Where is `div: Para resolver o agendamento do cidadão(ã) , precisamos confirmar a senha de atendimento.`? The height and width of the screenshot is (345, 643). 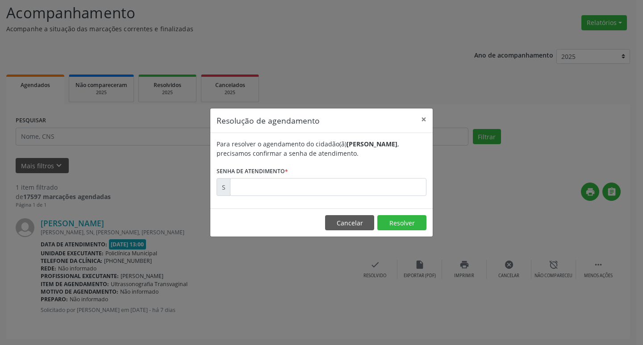 div: Para resolver o agendamento do cidadão(ã) , precisamos confirmar a senha de atendimento. is located at coordinates (322, 149).